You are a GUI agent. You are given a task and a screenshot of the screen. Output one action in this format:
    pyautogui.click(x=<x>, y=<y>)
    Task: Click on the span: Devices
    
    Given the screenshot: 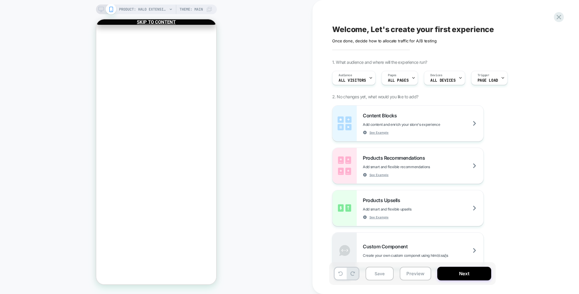 What is the action you would take?
    pyautogui.click(x=436, y=75)
    